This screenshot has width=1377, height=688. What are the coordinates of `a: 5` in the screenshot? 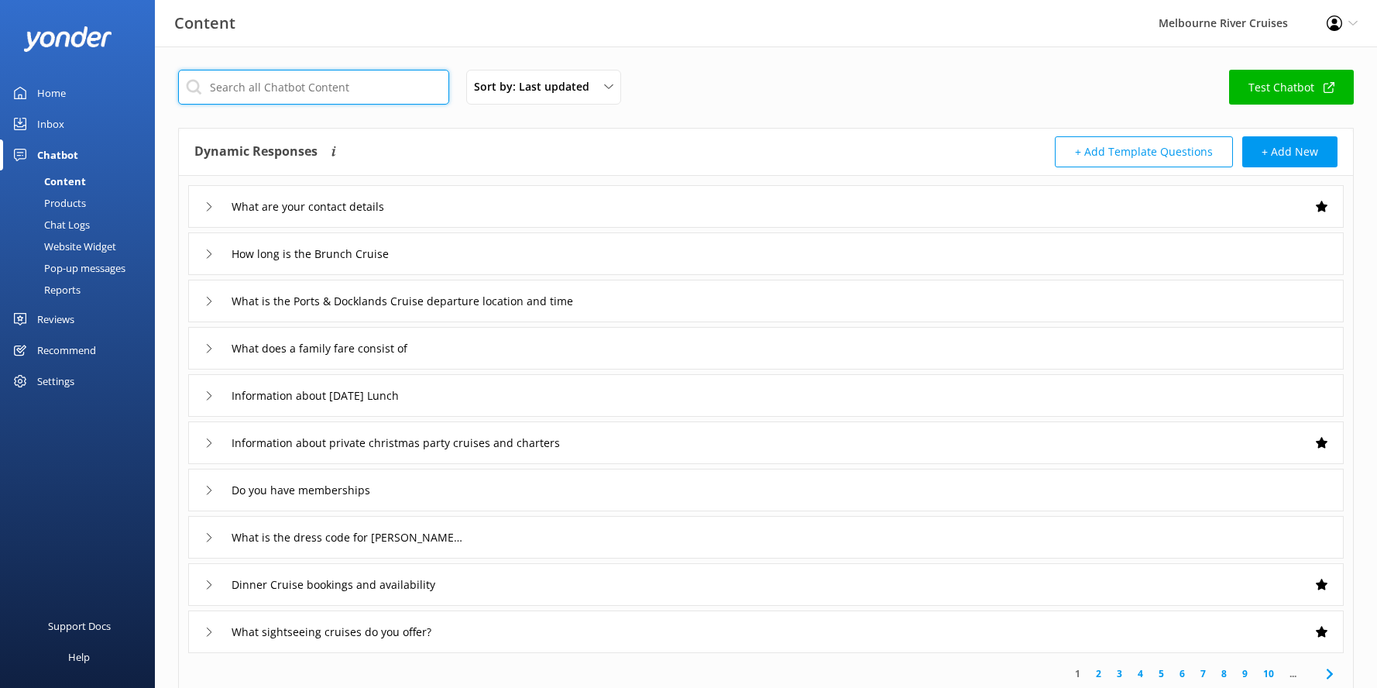 It's located at (1161, 673).